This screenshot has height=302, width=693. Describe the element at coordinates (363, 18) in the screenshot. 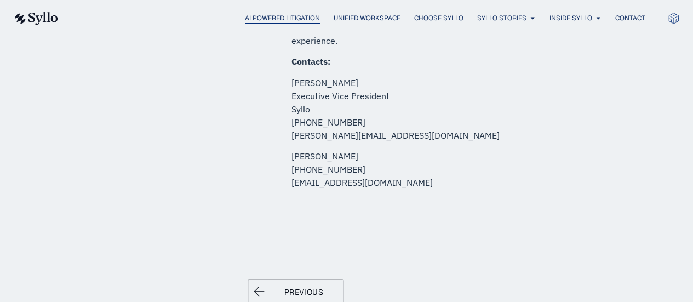

I see `div: Menu Toggle` at that location.